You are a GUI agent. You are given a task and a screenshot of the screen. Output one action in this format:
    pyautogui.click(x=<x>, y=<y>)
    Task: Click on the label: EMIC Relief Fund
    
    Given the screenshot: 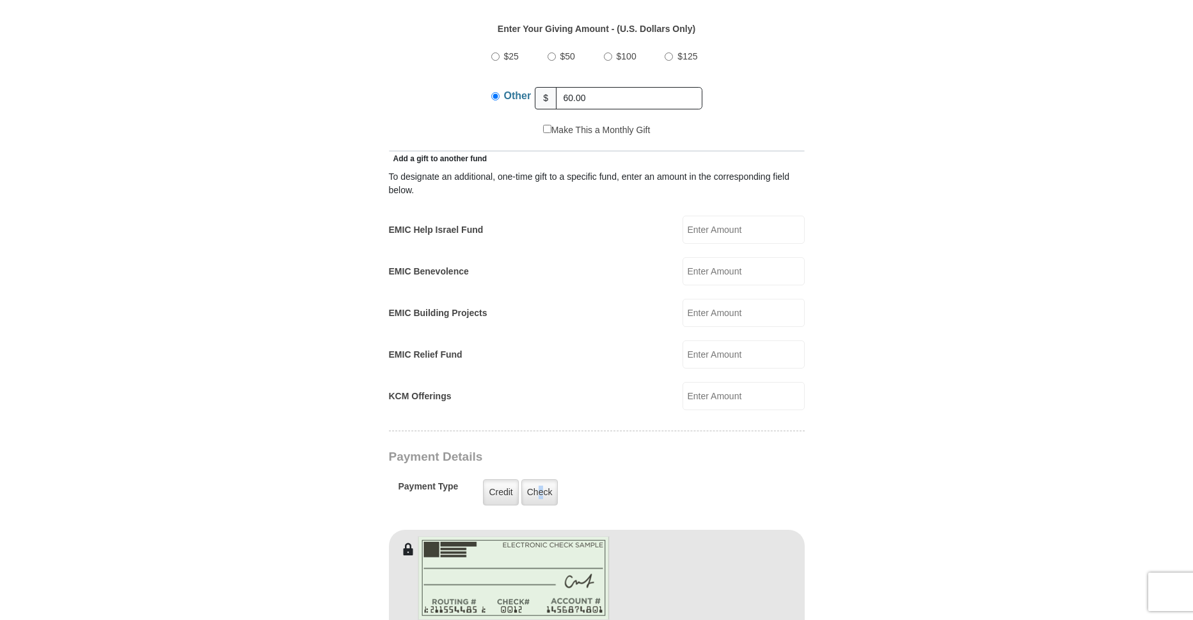 What is the action you would take?
    pyautogui.click(x=426, y=354)
    